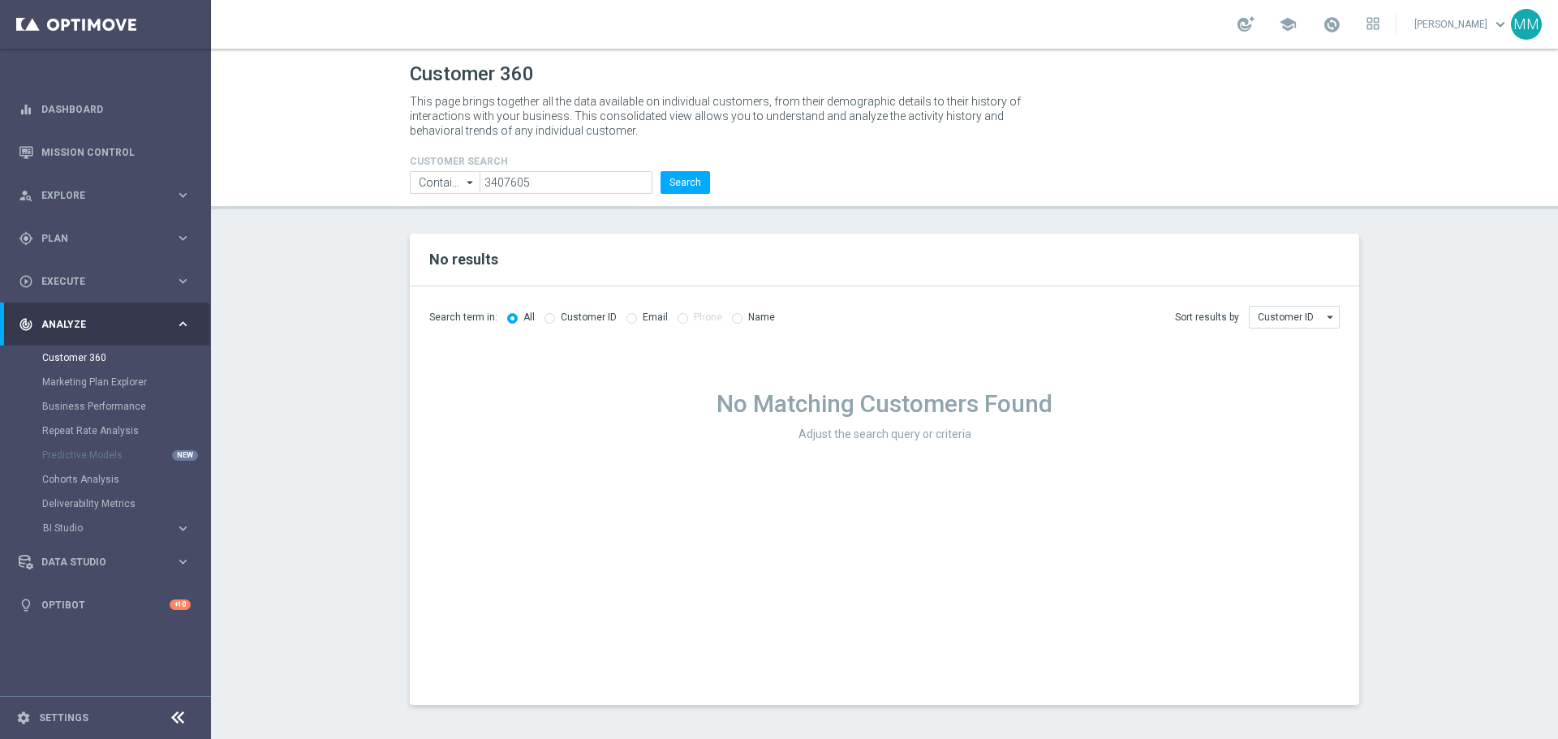  What do you see at coordinates (529, 317) in the screenshot?
I see `label: All` at bounding box center [529, 317].